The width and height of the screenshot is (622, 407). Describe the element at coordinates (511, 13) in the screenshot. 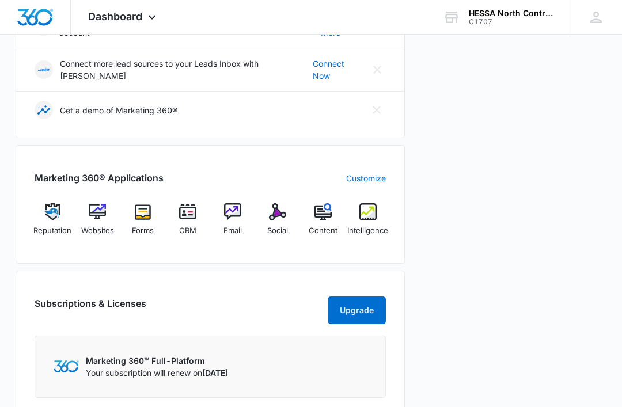

I see `div: account name` at that location.